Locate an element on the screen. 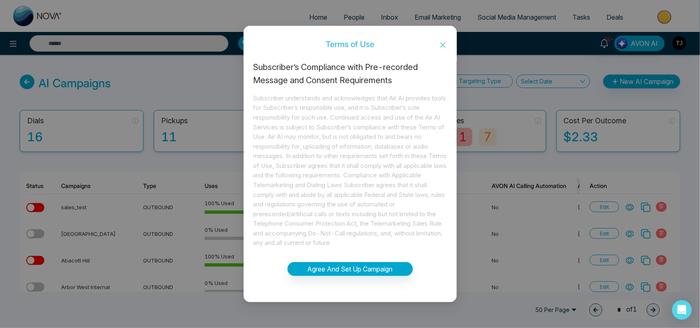 The image size is (700, 328). button: Close is located at coordinates (443, 45).